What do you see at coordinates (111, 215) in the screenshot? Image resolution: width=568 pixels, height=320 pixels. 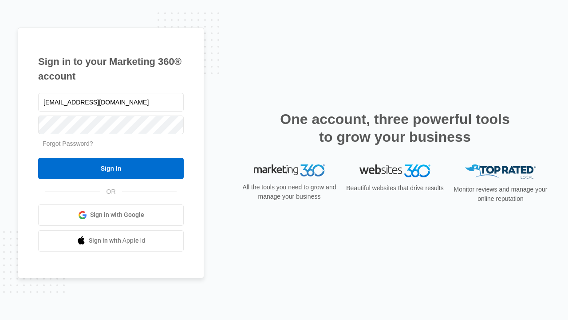 I see `a: Sign in with Google` at bounding box center [111, 215].